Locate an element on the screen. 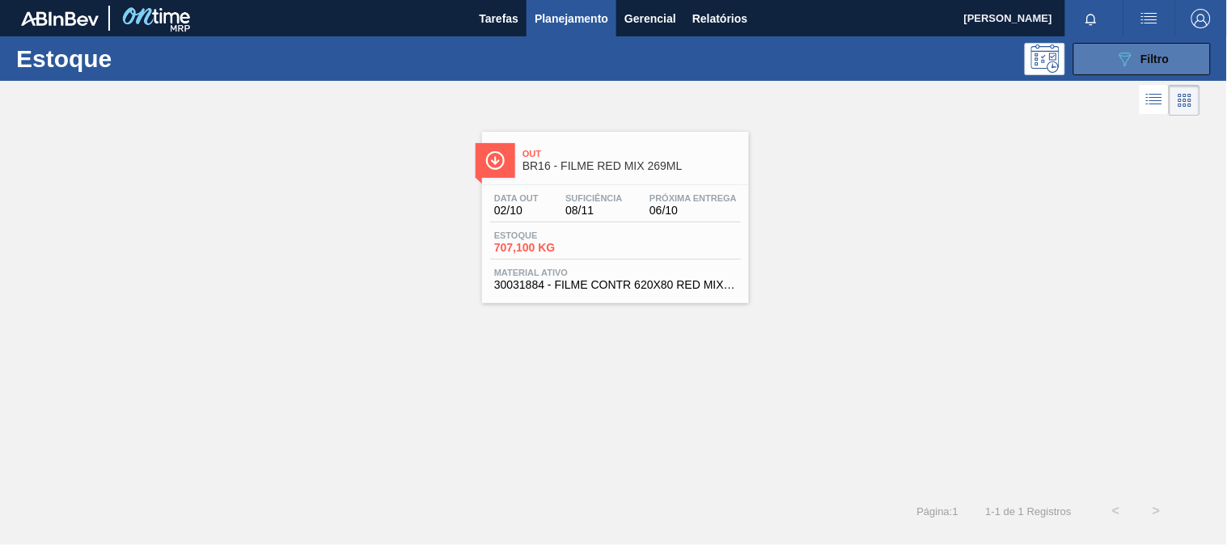  span: 06/10 is located at coordinates (693, 210).